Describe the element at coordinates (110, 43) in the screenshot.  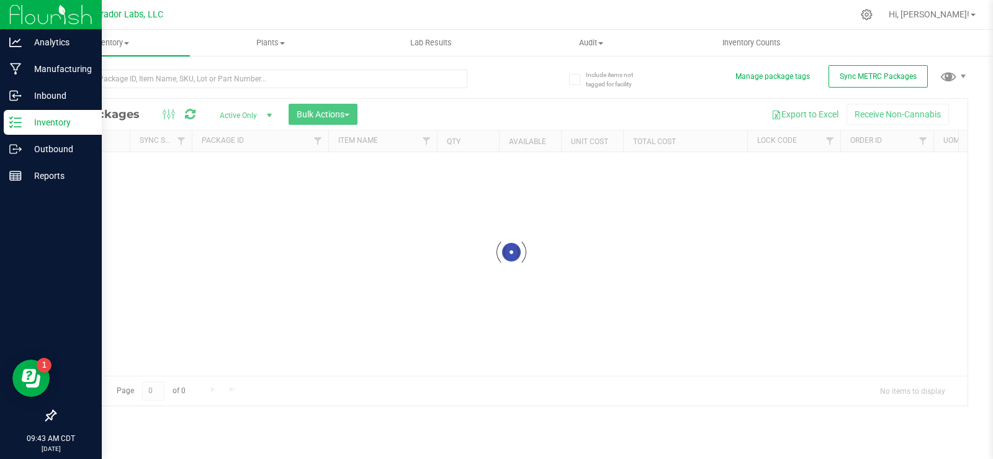
I see `a: Inventory` at that location.